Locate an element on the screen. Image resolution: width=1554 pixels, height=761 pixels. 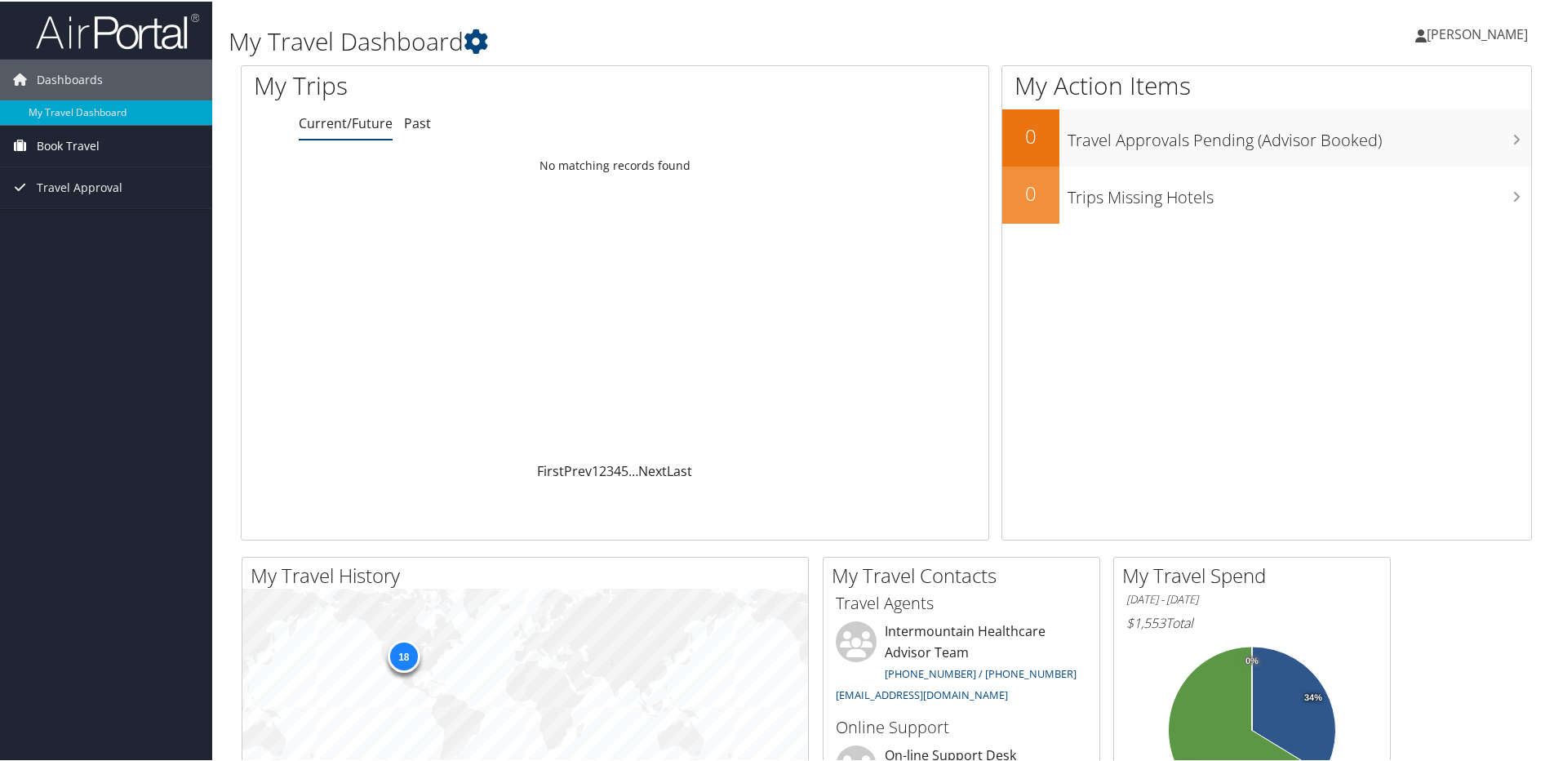
tspan: 0% is located at coordinates (1252, 660).